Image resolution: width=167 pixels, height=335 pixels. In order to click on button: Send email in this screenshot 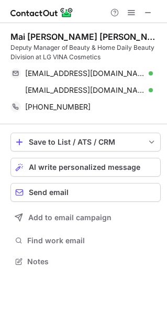, I will do `click(86, 193)`.